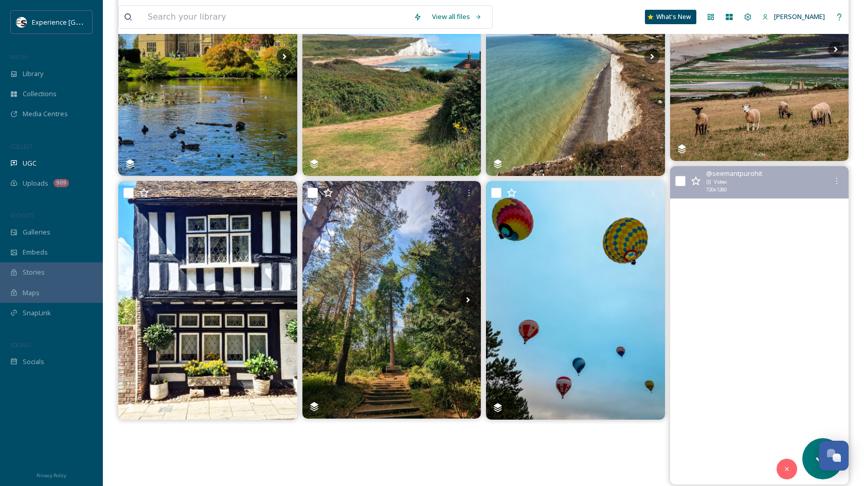 The width and height of the screenshot is (864, 486). I want to click on span: Galleries, so click(37, 232).